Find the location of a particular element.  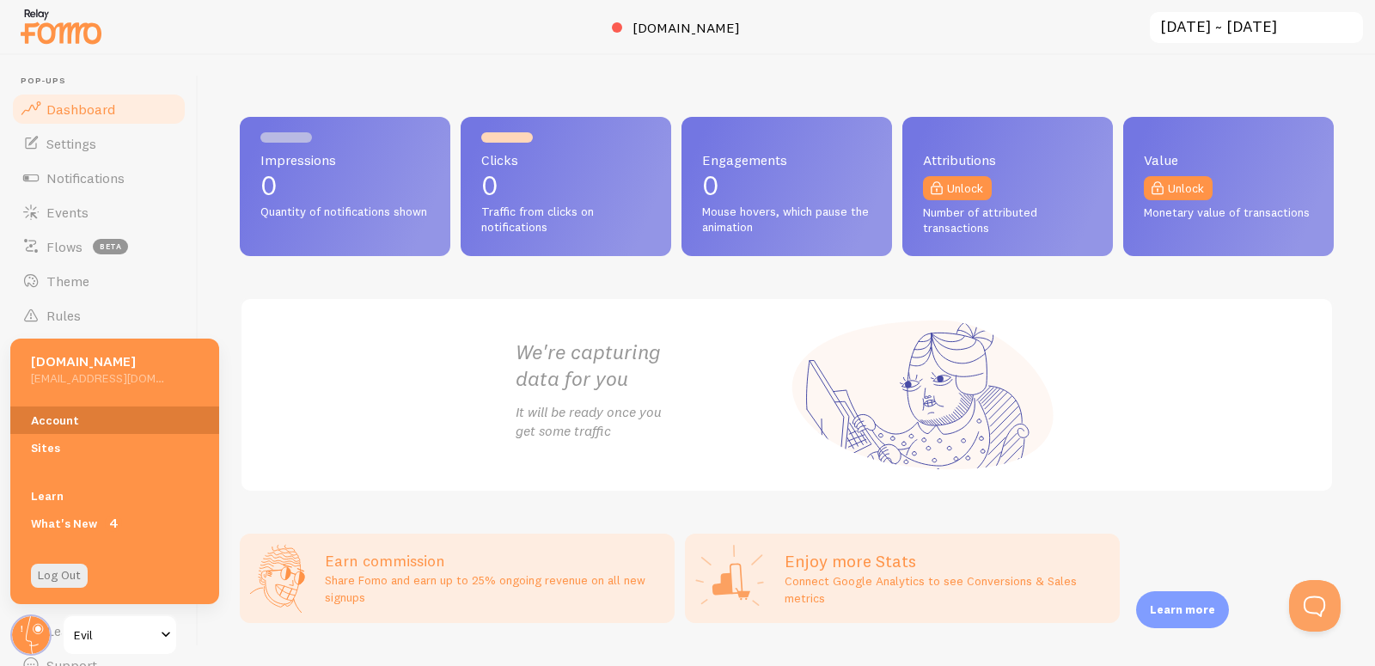

span: Impressions is located at coordinates (345, 160).